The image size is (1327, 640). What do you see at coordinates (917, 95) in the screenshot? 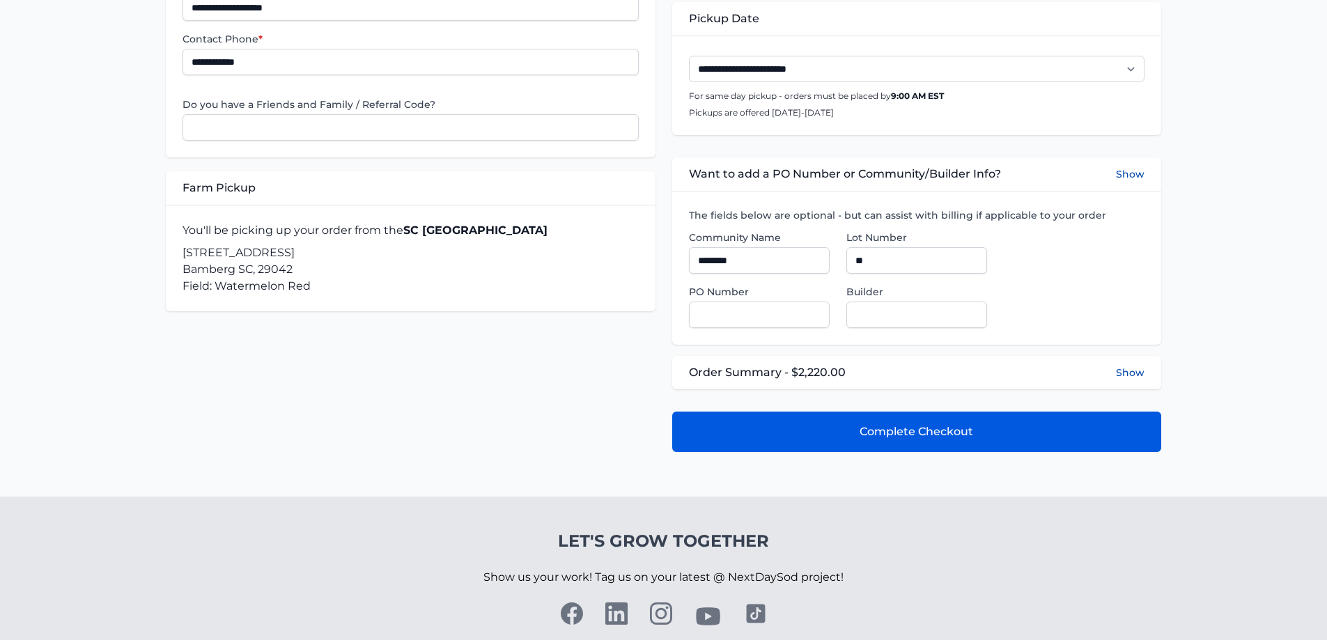
I see `strong: 9:00 AM EST` at bounding box center [917, 95].